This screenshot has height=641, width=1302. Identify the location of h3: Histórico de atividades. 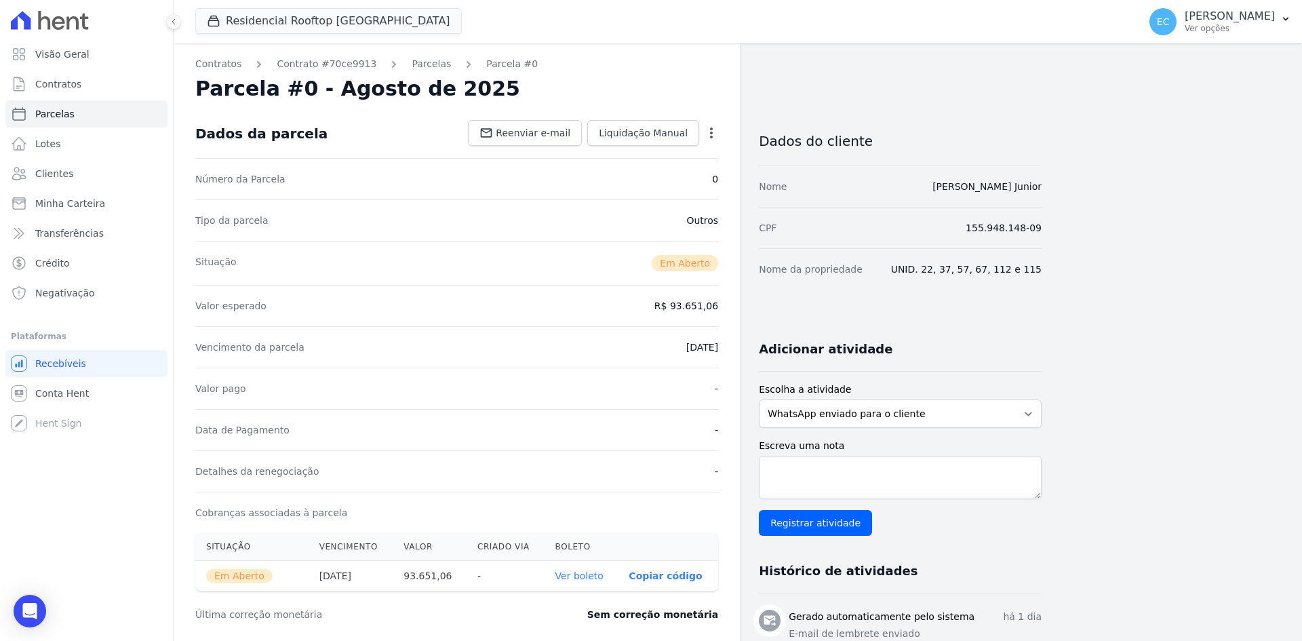
(838, 571).